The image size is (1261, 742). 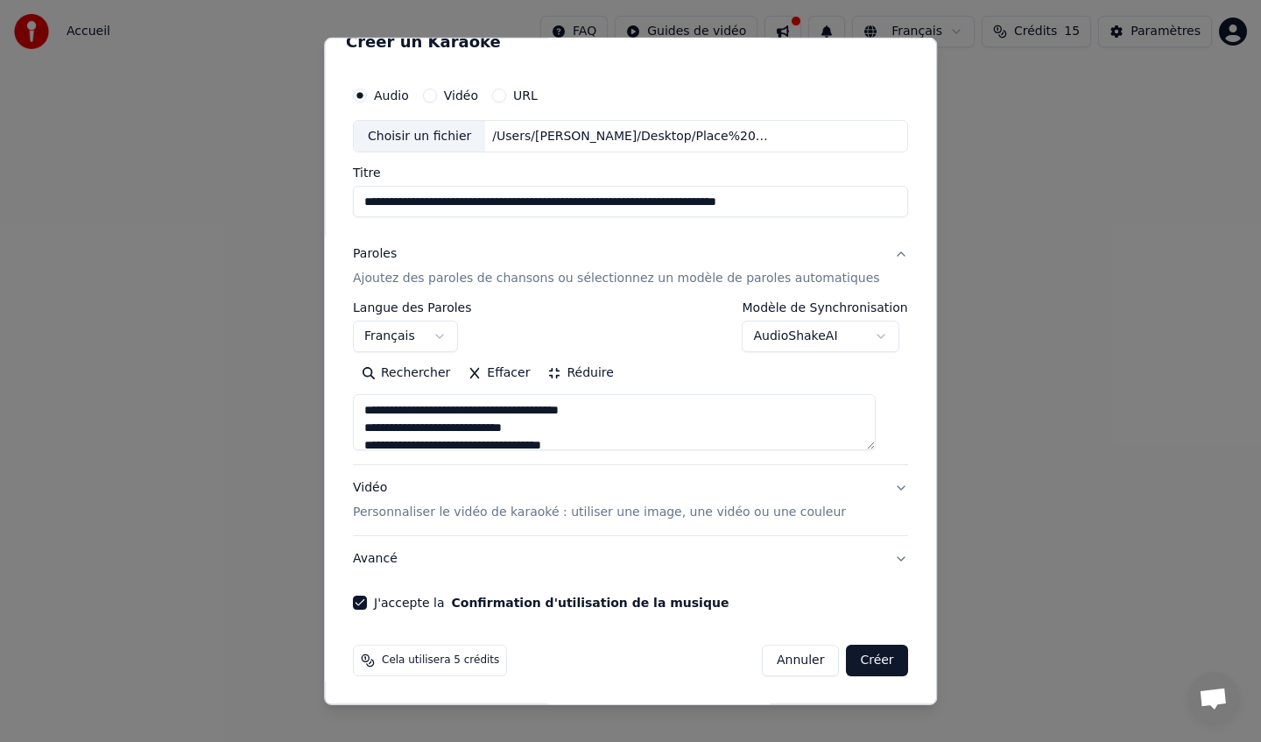 What do you see at coordinates (461, 95) in the screenshot?
I see `label: Vidéo` at bounding box center [461, 95].